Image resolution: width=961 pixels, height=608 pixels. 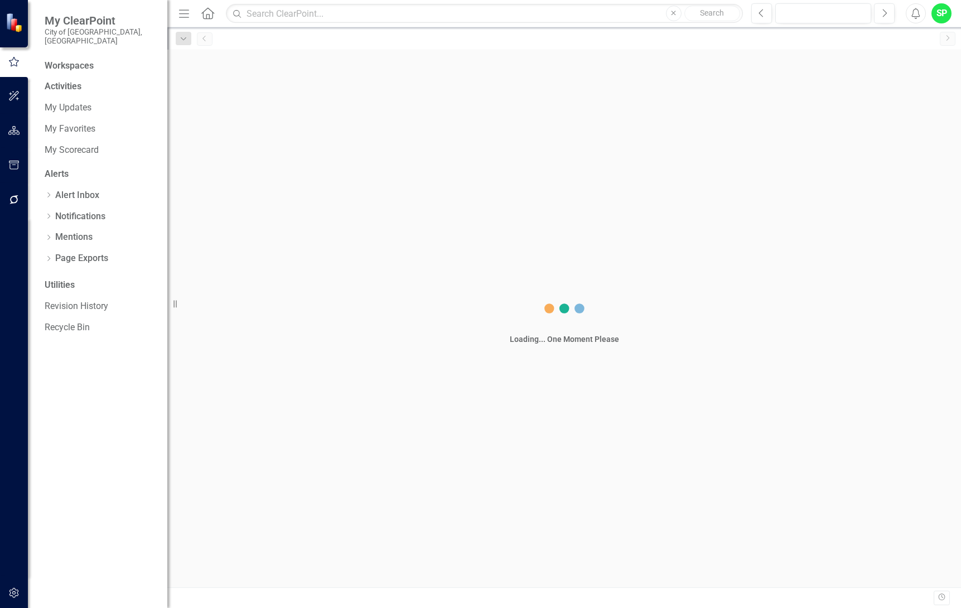 I want to click on button: Search, so click(x=712, y=13).